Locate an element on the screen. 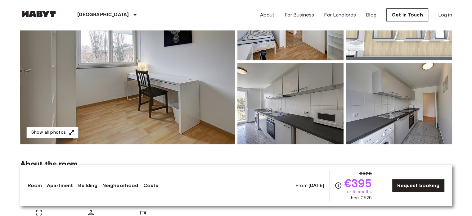 The height and width of the screenshot is (216, 472). a: Request booking is located at coordinates (418, 185).